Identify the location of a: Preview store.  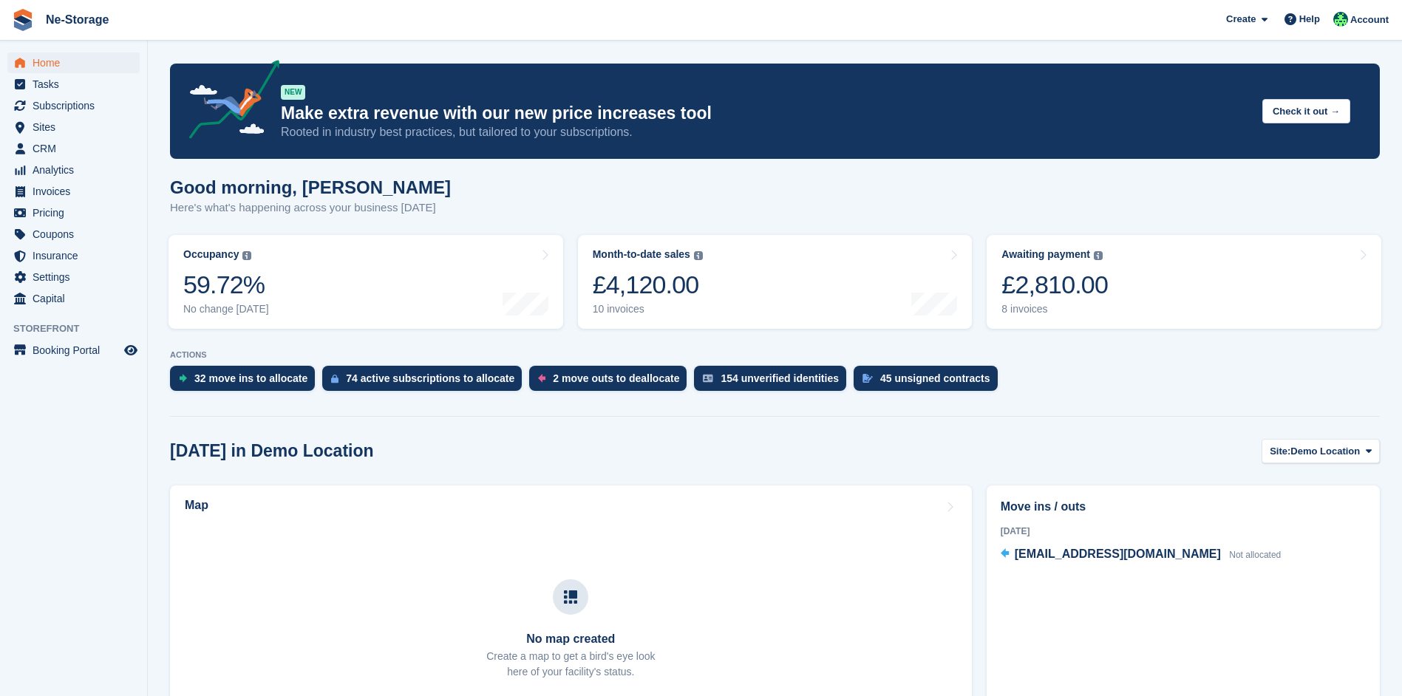
(131, 350).